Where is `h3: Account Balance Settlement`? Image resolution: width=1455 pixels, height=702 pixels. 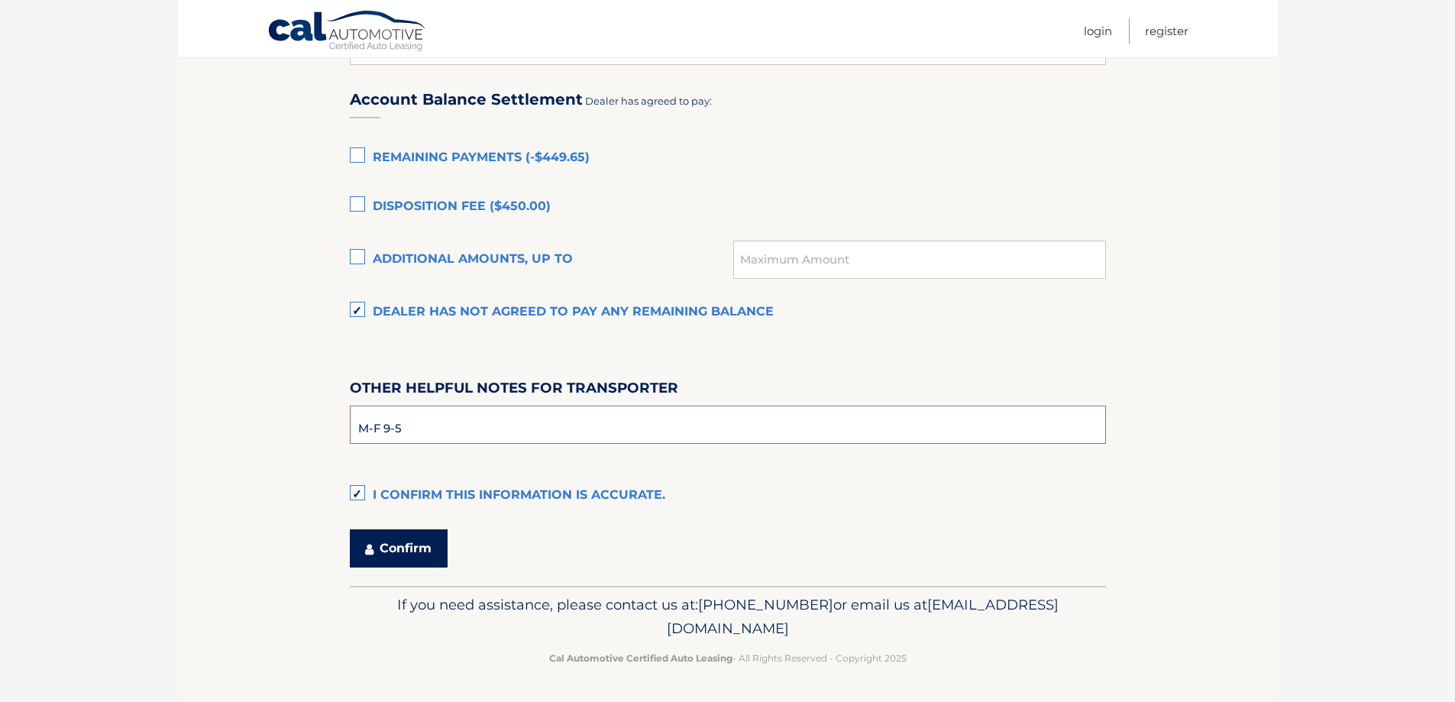 h3: Account Balance Settlement is located at coordinates (466, 99).